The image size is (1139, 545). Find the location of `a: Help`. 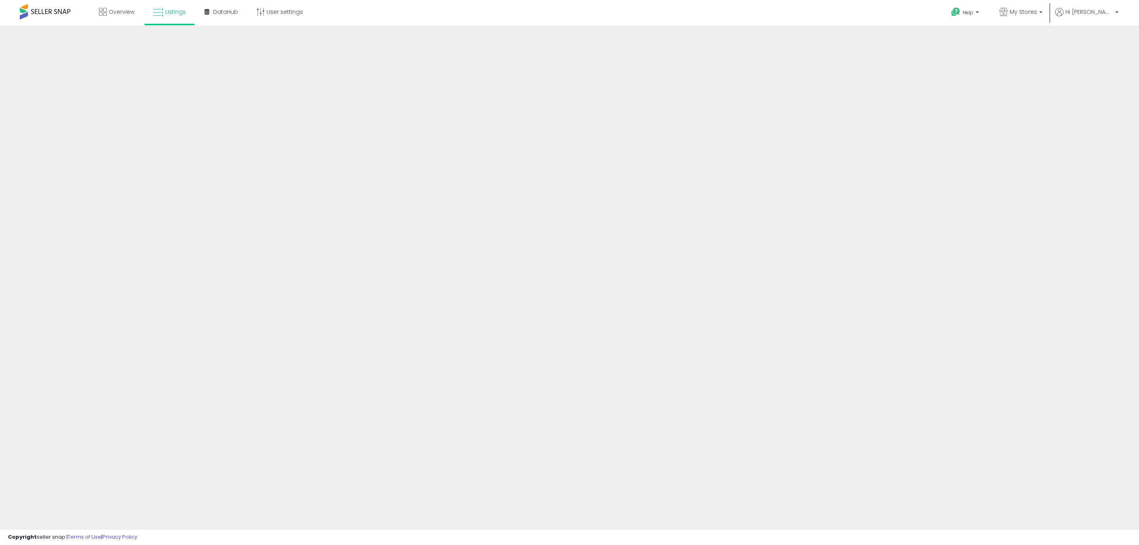

a: Help is located at coordinates (966, 13).